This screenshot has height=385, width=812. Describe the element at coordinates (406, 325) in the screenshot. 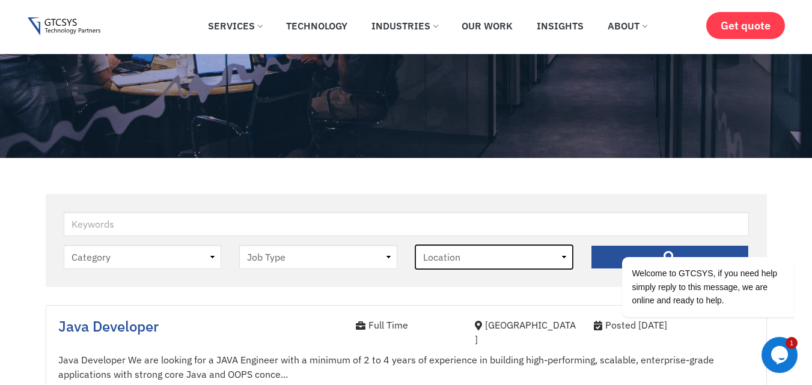

I see `div: Full Time` at that location.